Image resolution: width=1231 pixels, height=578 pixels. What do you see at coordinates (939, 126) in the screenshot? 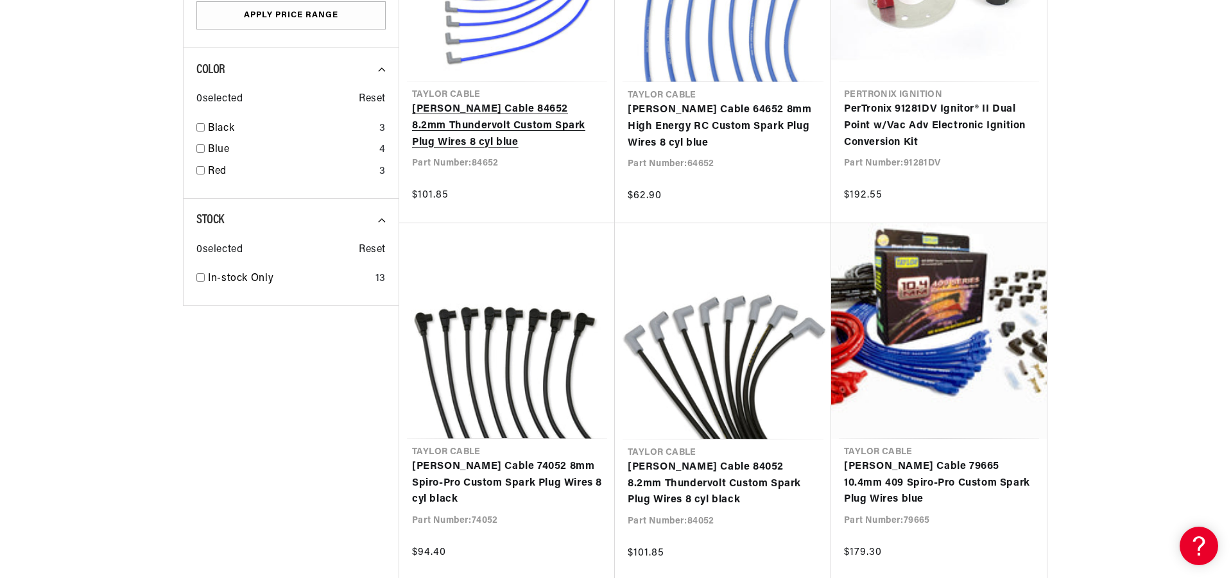
I see `a: PerTronix 91281DV Ignitor® II Dual Point w/Vac Adv Electronic Ignition Conversion Kit` at bounding box center [939, 126].